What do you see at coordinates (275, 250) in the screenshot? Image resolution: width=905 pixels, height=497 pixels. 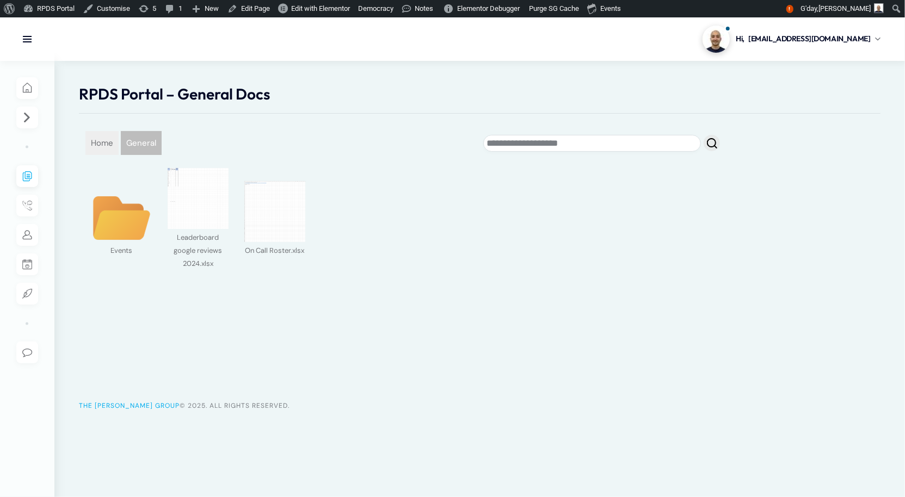 I see `div: On Call Roster.xlsx` at bounding box center [275, 250].